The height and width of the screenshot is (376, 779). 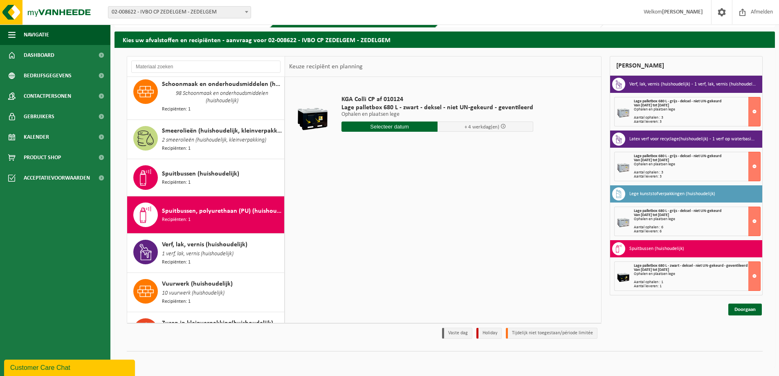 I want to click on span: Spuitbussen, polyurethaan (PU) (huishoudelijk), so click(x=222, y=211).